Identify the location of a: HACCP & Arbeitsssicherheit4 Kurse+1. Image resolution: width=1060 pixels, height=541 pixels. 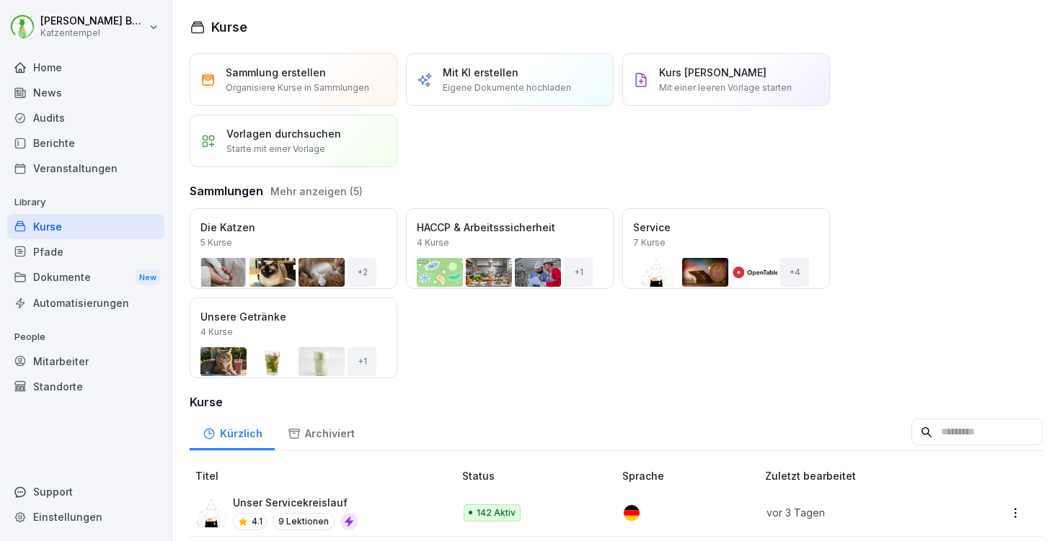
(510, 249).